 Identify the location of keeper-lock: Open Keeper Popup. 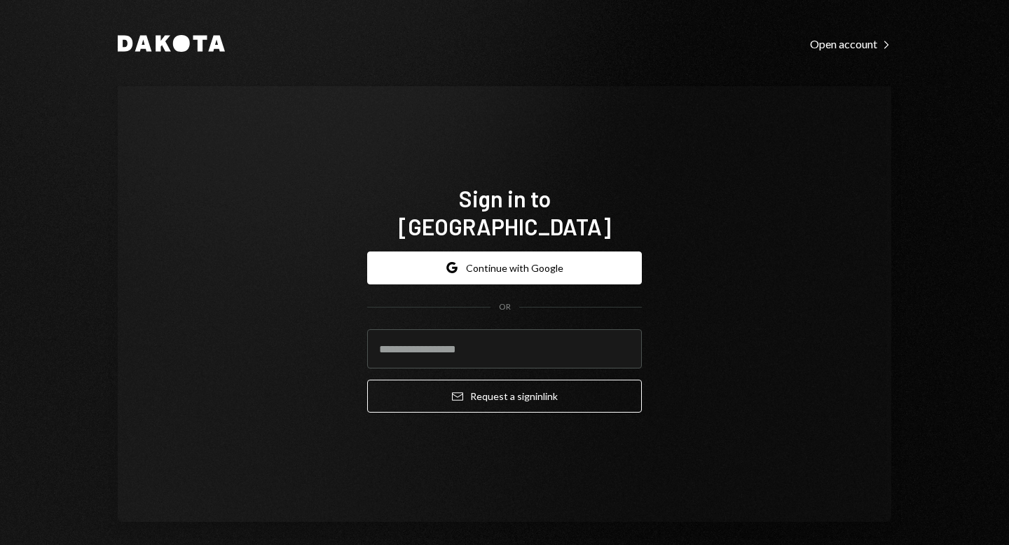
(622, 349).